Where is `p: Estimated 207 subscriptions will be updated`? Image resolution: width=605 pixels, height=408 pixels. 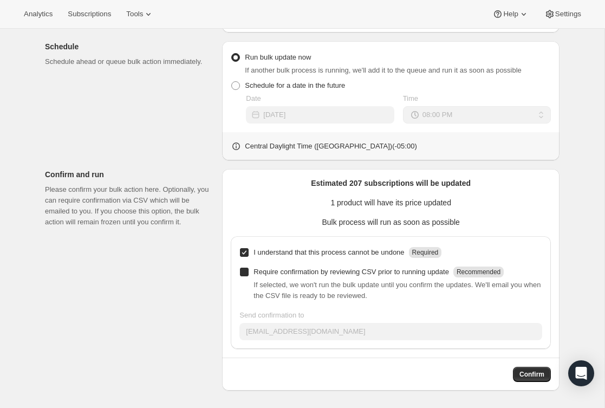
p: Estimated 207 subscriptions will be updated is located at coordinates (391, 183).